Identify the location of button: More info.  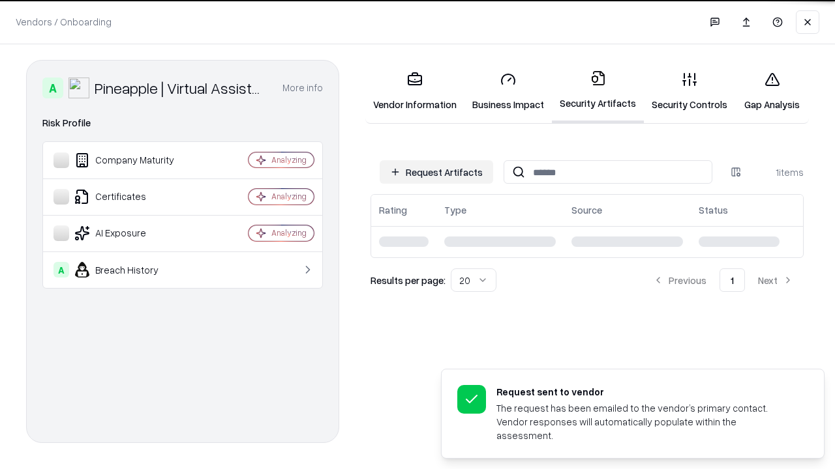
(303, 88).